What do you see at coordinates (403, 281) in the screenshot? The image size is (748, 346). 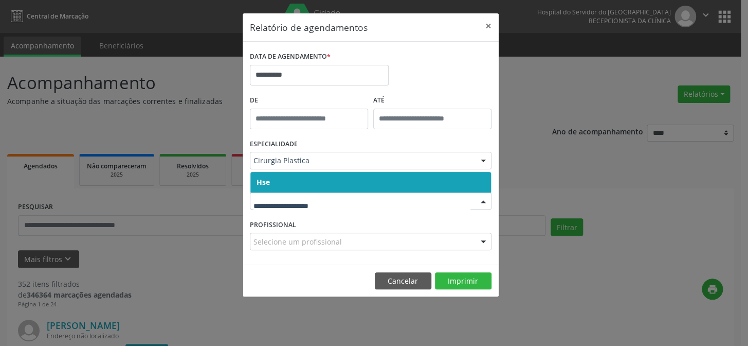 I see `button: Cancelar` at bounding box center [403, 281].